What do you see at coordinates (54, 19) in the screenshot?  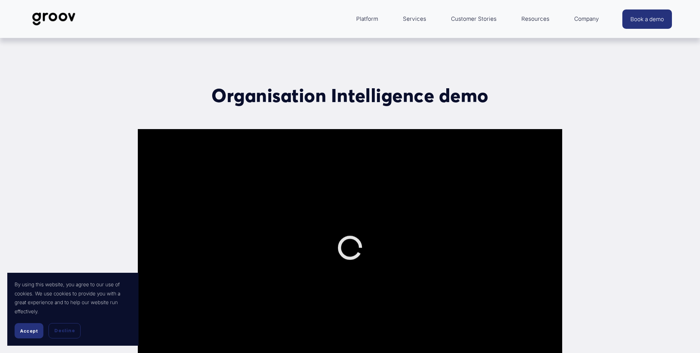 I see `img: Groov | Workplace Science Platform | Unlock Performance | Drive Results` at bounding box center [54, 19].